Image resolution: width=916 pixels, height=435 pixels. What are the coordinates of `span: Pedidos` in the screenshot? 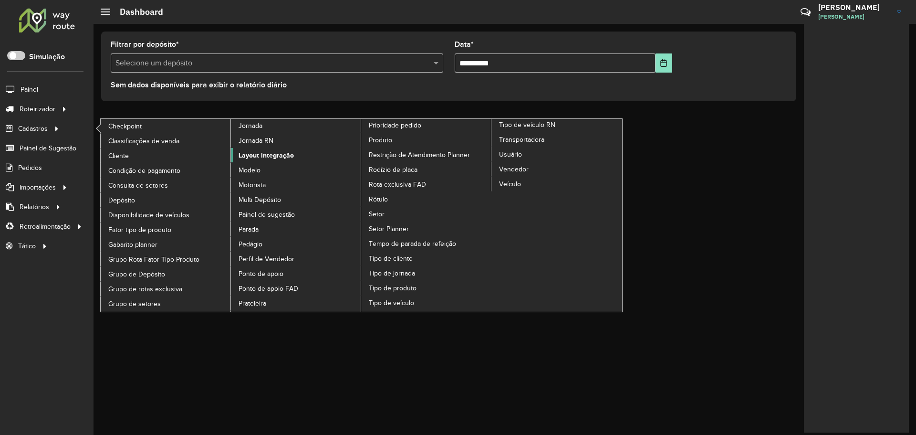 It's located at (30, 167).